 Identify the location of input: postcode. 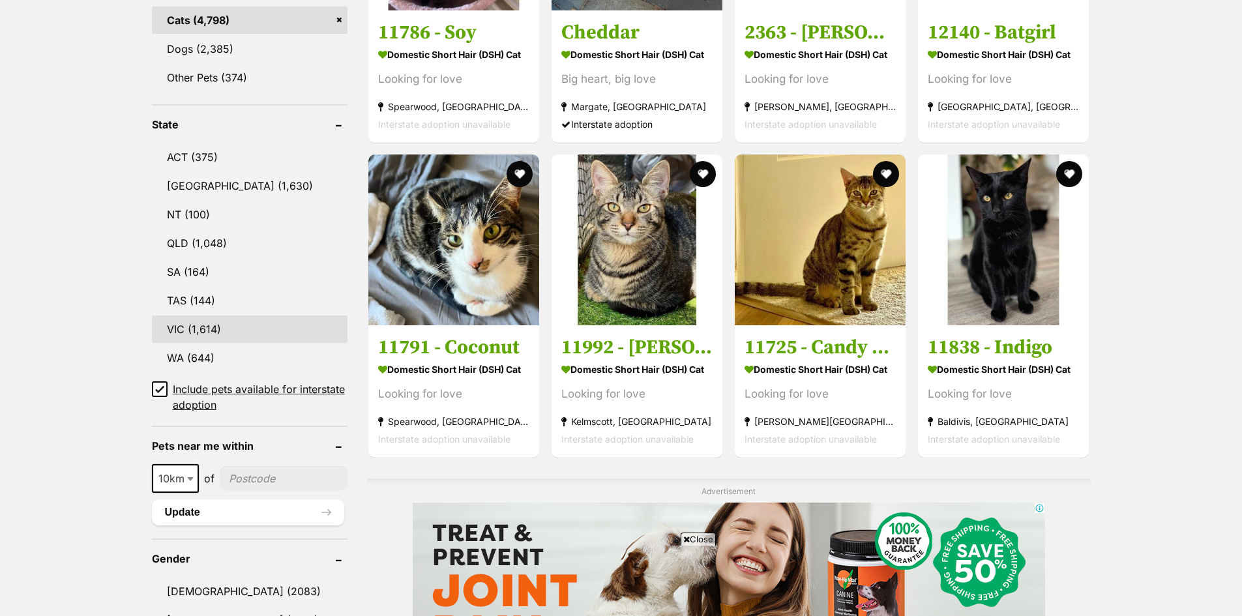
(284, 479).